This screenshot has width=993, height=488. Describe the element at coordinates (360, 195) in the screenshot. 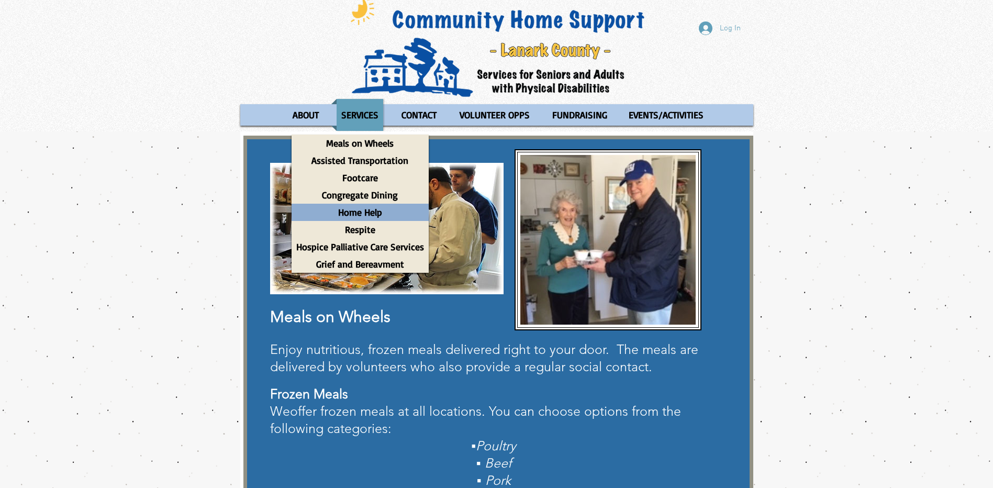

I see `a: Congregate Dining` at that location.